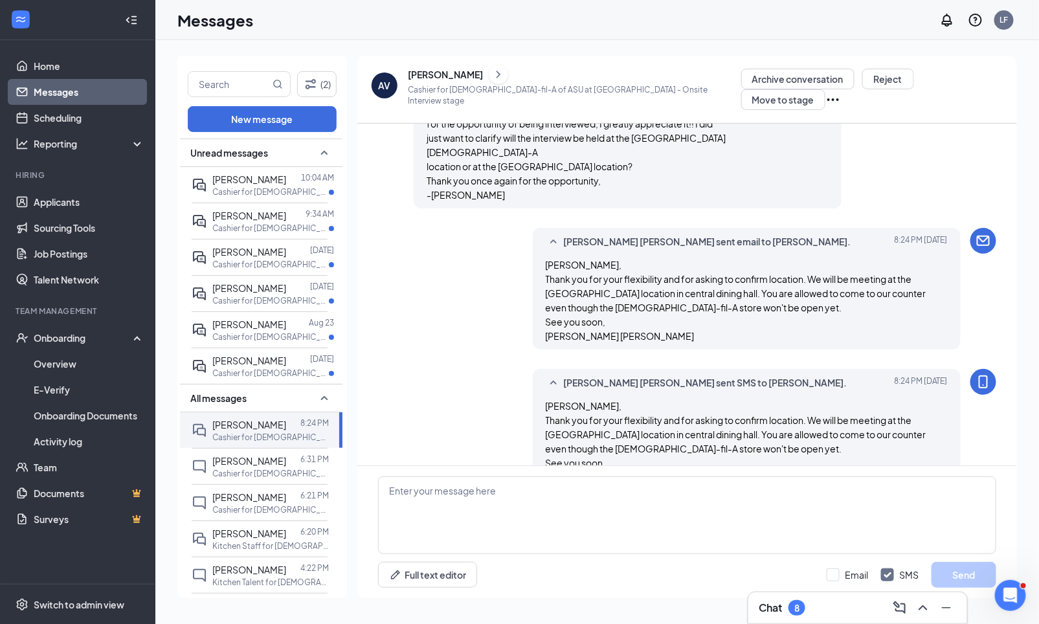  What do you see at coordinates (321, 322) in the screenshot?
I see `p: Aug 23` at bounding box center [321, 322].